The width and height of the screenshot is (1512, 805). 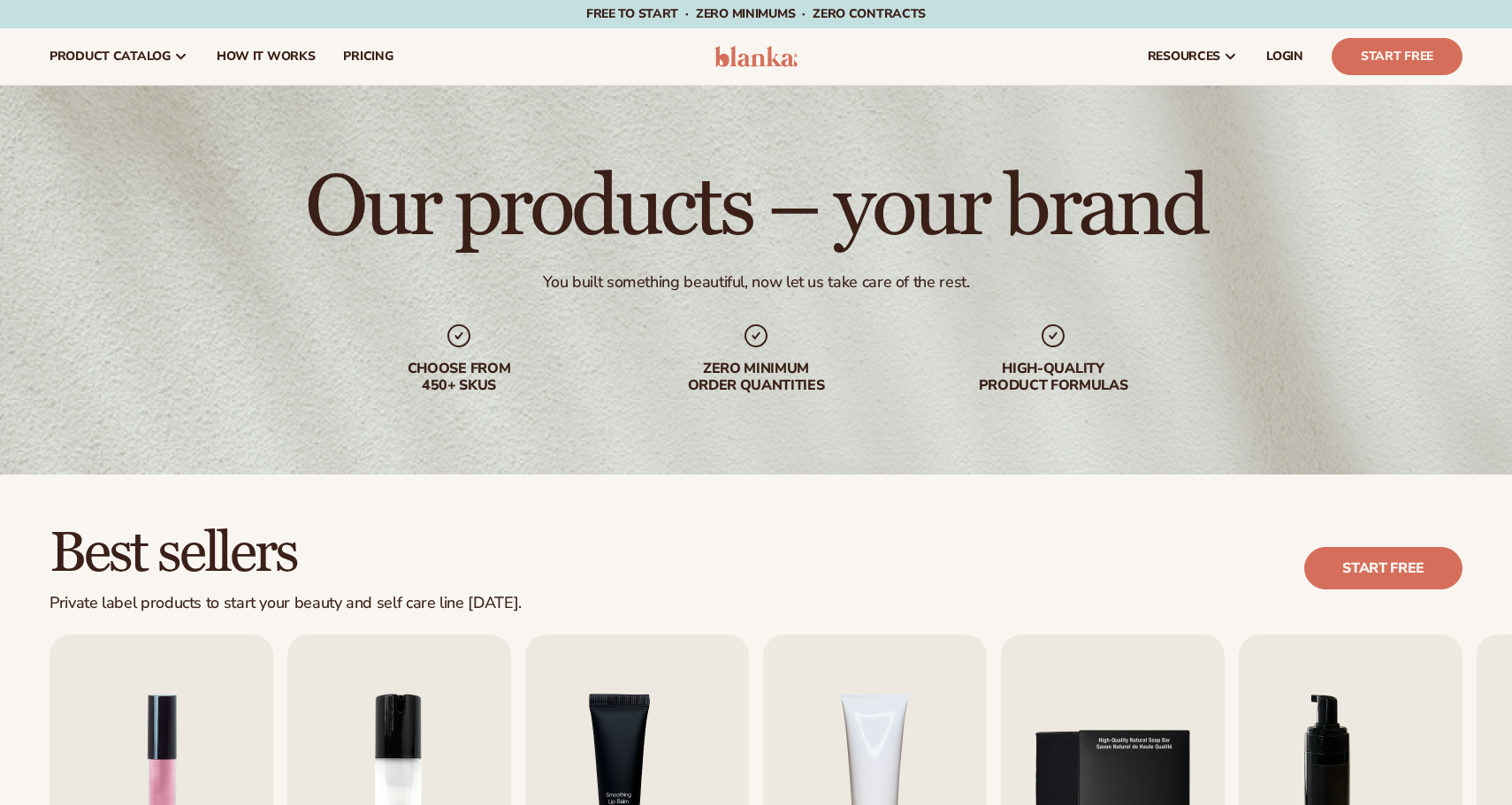 I want to click on span: product catalog, so click(x=109, y=56).